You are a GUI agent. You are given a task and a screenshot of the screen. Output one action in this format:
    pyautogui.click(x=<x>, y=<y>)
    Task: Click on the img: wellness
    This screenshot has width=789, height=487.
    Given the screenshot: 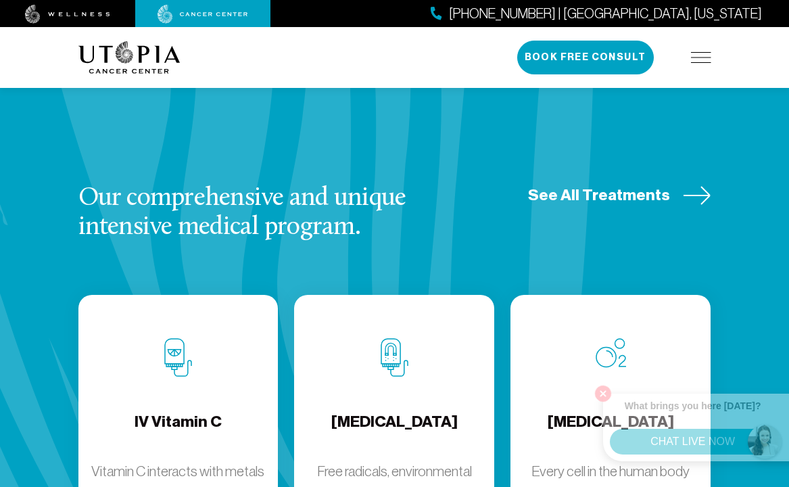 What is the action you would take?
    pyautogui.click(x=68, y=14)
    